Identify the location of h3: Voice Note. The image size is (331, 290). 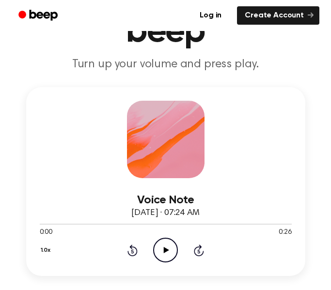
(166, 200).